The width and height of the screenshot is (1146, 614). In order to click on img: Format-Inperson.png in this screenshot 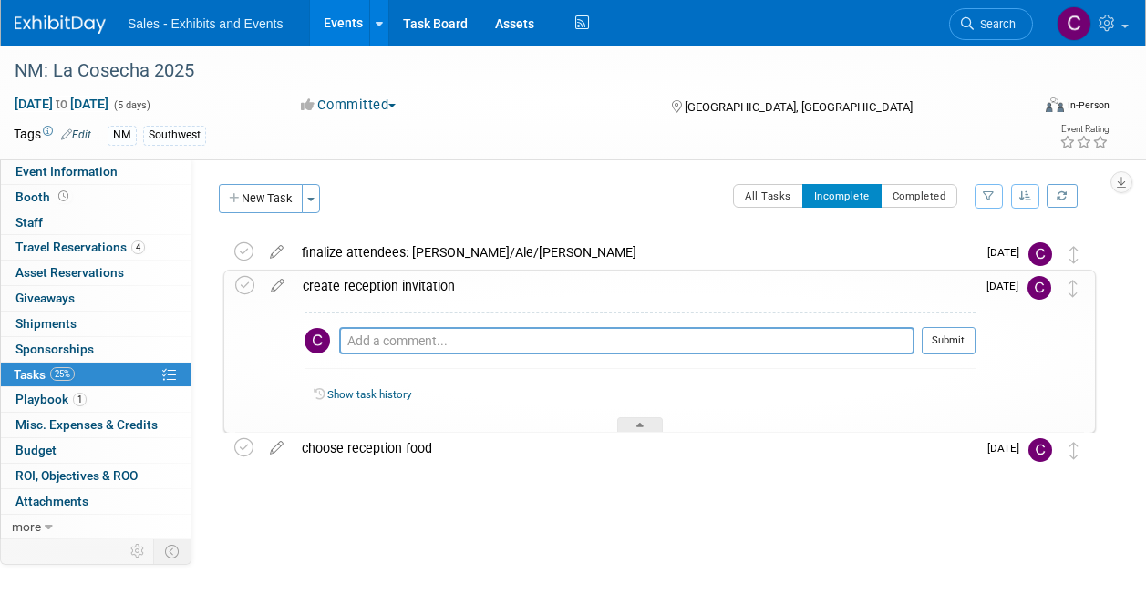, I will do `click(1054, 105)`.